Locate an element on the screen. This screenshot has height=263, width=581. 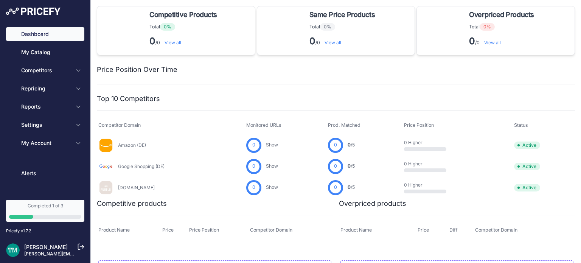
h2: Price Position Over Time is located at coordinates (137, 70).